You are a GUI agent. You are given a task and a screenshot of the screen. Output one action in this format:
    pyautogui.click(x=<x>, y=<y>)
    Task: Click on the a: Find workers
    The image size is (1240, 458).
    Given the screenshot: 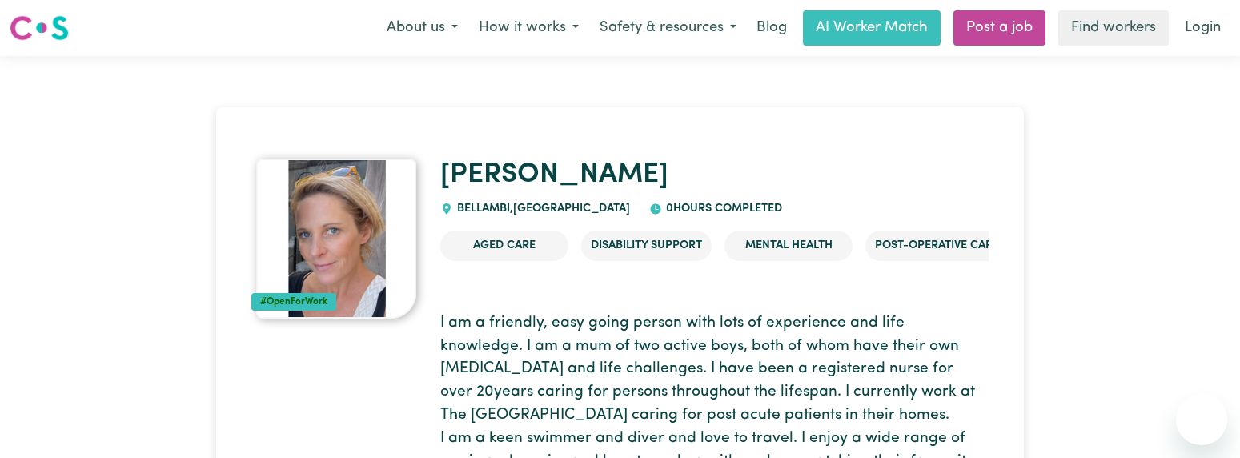 What is the action you would take?
    pyautogui.click(x=1113, y=28)
    